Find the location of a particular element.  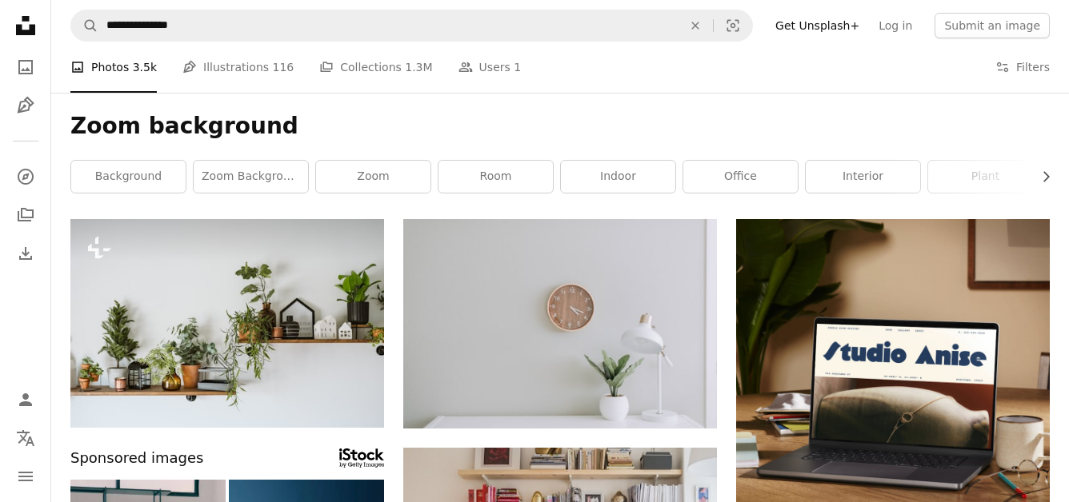

a: white desk lamp beside green plant is located at coordinates (560, 323).